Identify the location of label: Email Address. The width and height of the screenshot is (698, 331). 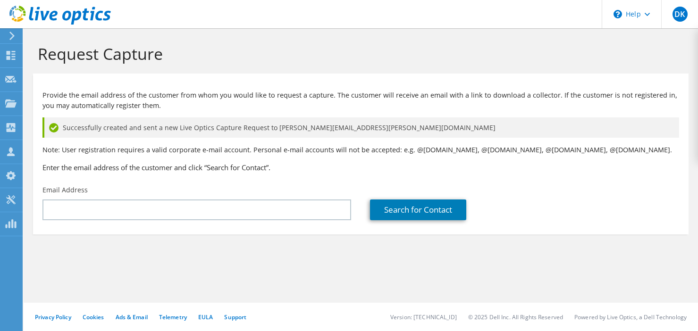
(65, 190).